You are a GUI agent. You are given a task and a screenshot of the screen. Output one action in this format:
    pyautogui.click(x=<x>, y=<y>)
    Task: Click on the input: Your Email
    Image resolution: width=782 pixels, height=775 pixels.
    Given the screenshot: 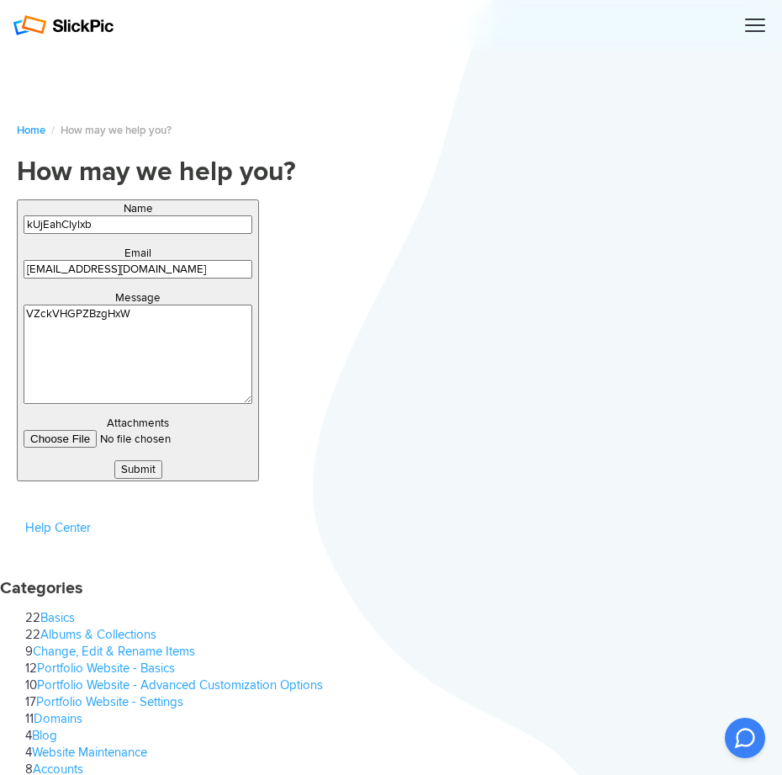 What is the action you would take?
    pyautogui.click(x=138, y=269)
    